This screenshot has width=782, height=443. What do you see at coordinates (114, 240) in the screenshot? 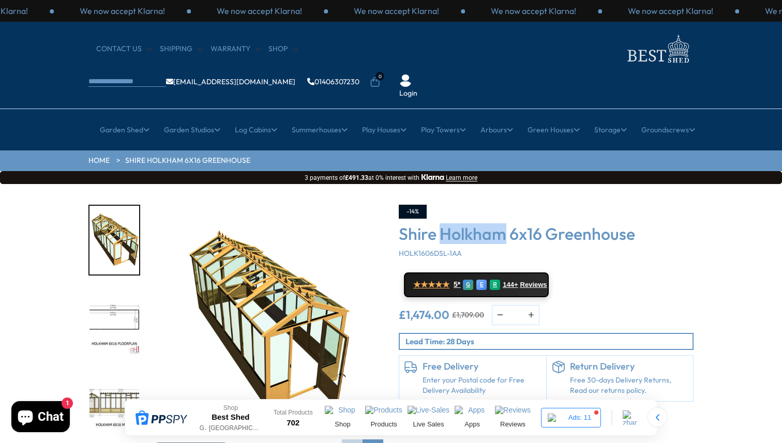
I see `img: Holkham16x6000highopen_ad1fa724-f583-4489-9ad5-3a27cb7d85f2_200x200.jpg` at bounding box center [114, 240].